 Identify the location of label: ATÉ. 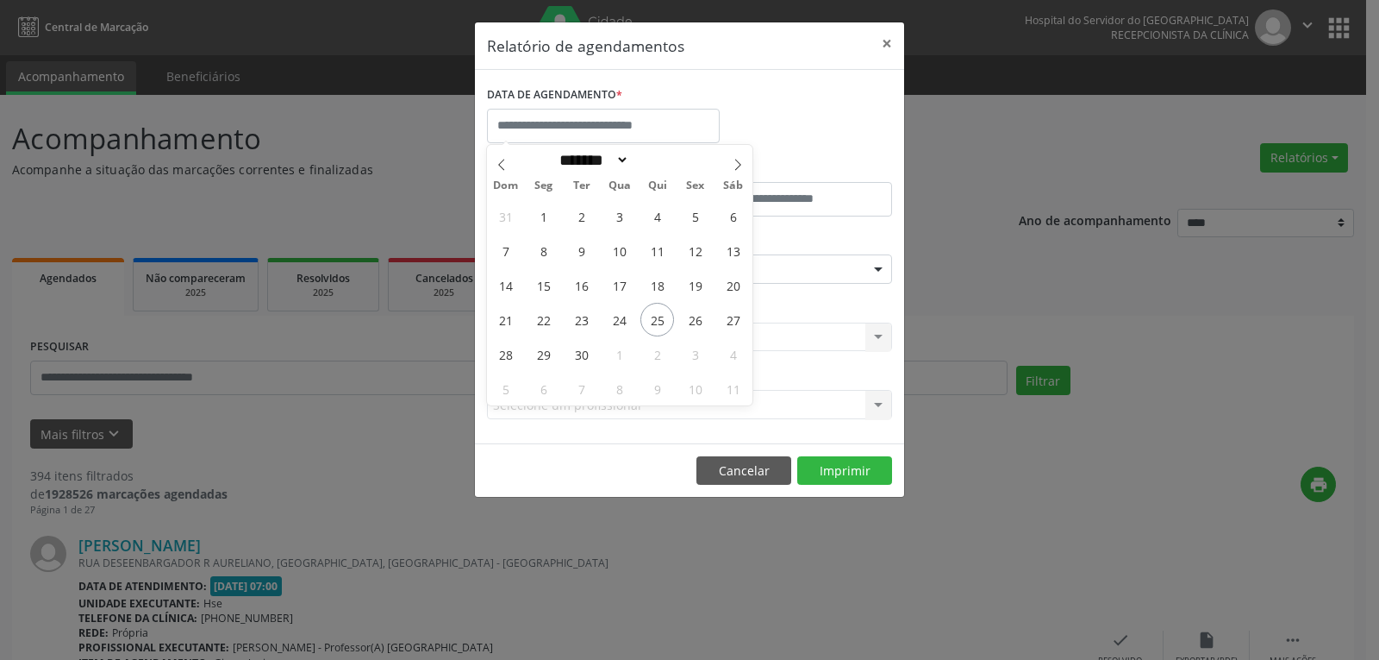
(793, 168).